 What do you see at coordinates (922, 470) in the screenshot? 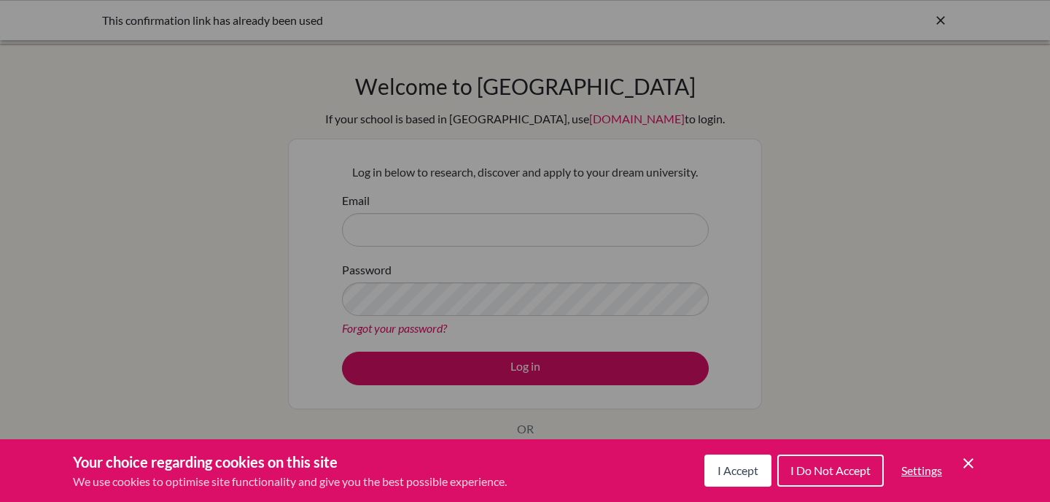
I see `button: Settings` at bounding box center [922, 470].